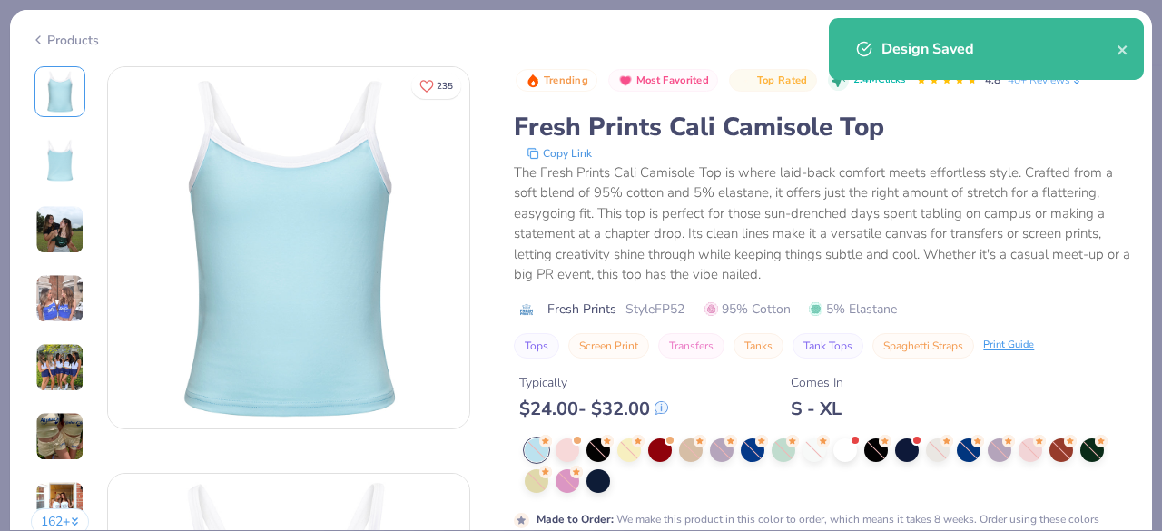  What do you see at coordinates (746, 81) in the screenshot?
I see `img: Top Rated sort` at bounding box center [746, 81].